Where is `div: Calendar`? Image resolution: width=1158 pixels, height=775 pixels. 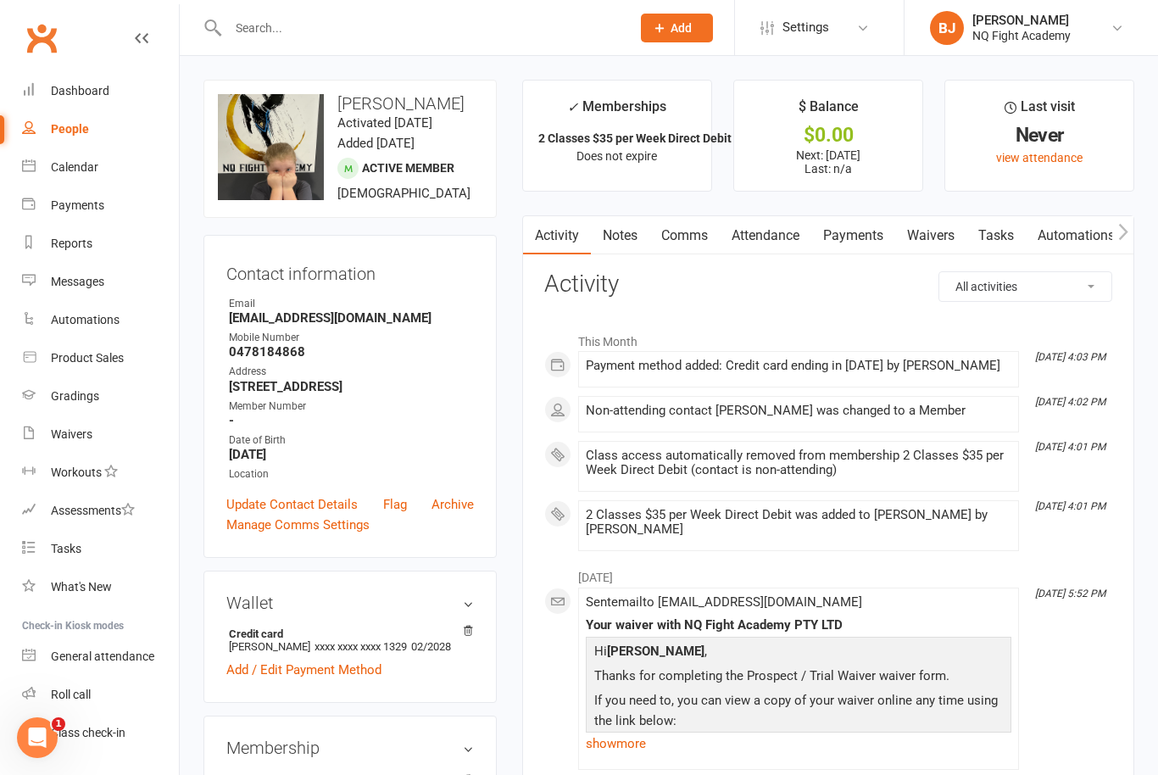
div: Calendar is located at coordinates (75, 167).